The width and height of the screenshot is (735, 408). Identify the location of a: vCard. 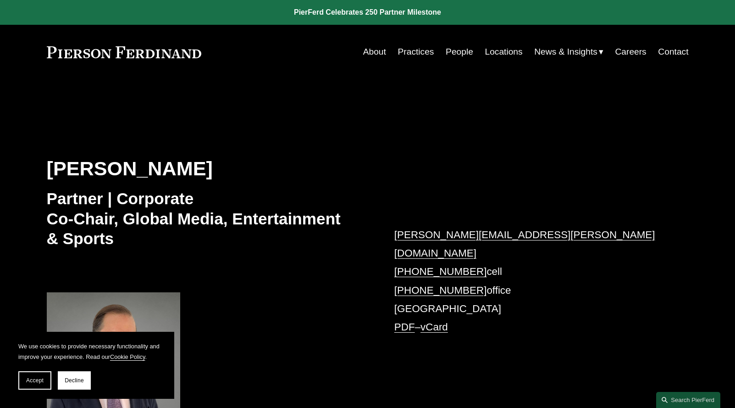
(434, 327).